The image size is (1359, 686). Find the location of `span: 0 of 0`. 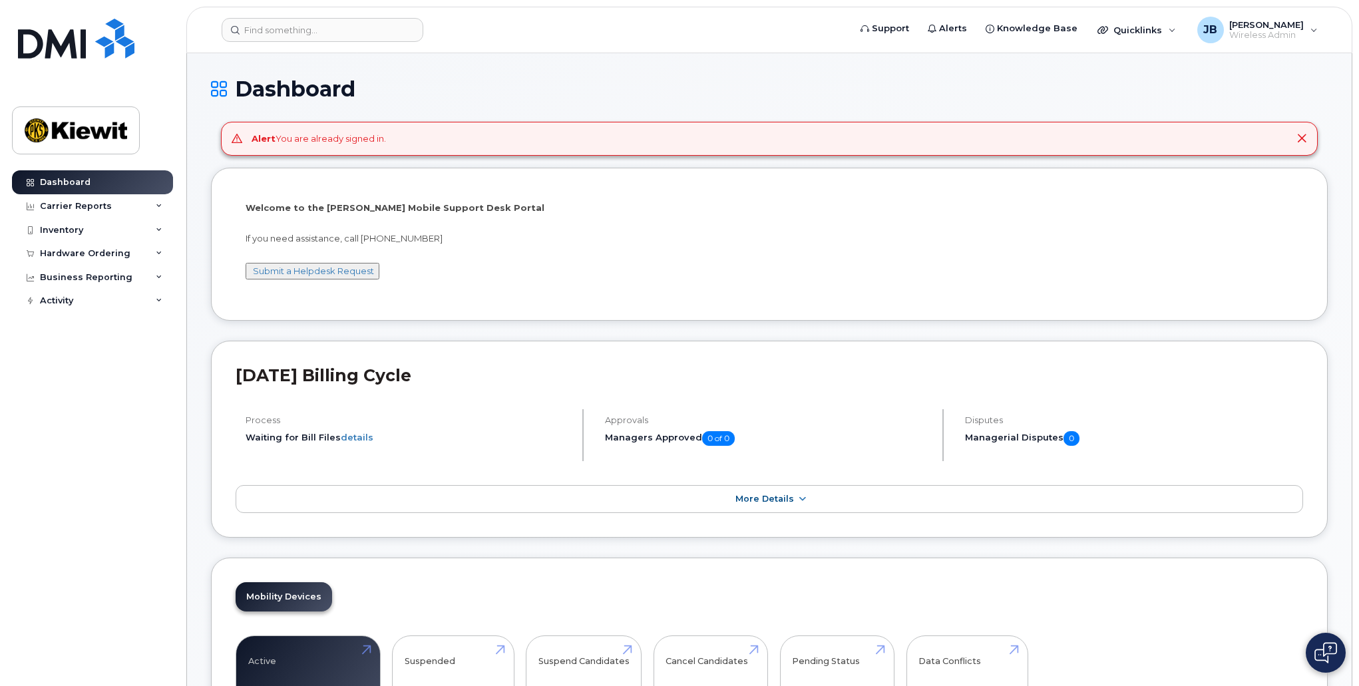

span: 0 of 0 is located at coordinates (718, 439).